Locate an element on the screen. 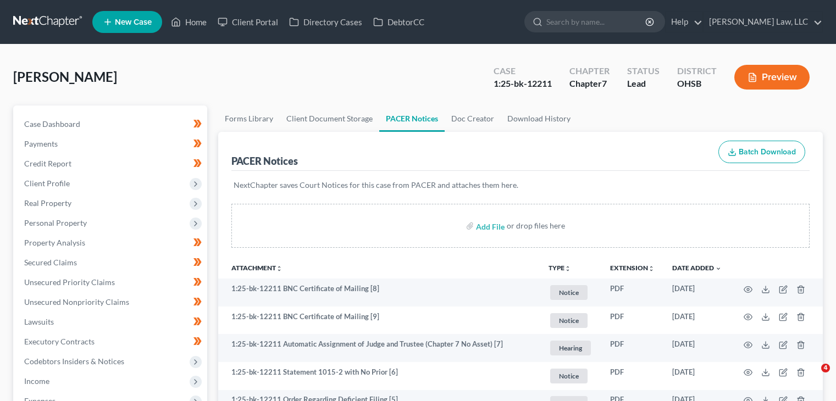 The image size is (836, 401). span: Client Profile is located at coordinates (47, 183).